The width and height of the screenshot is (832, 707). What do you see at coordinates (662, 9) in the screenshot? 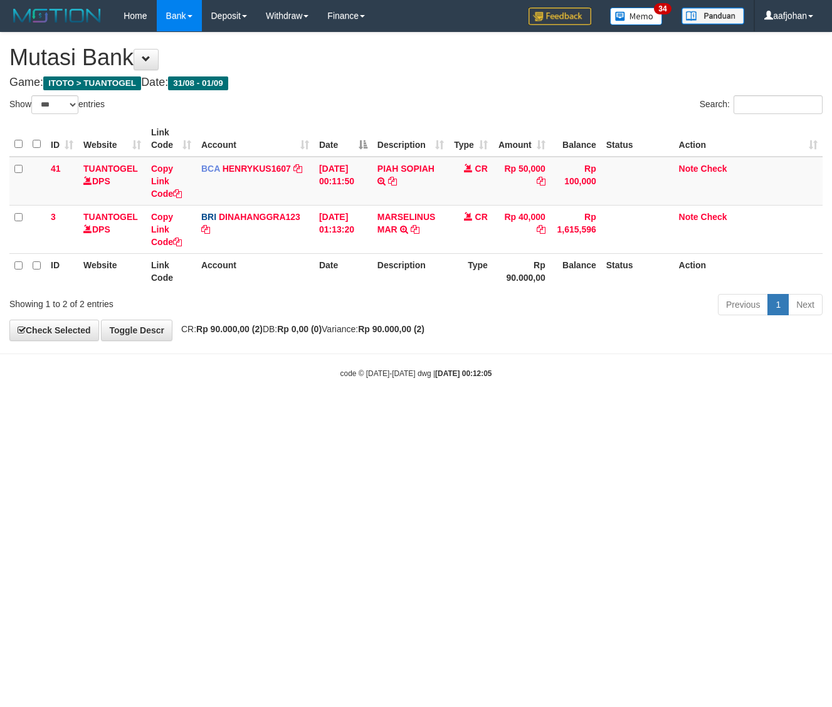
I see `span: 34` at bounding box center [662, 9].